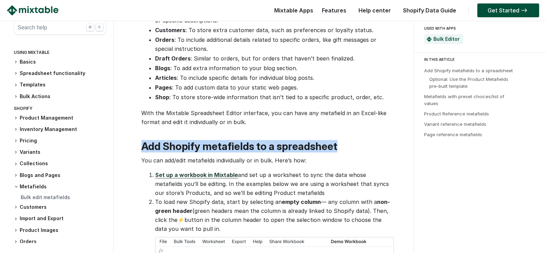 The width and height of the screenshot is (546, 253). What do you see at coordinates (60, 218) in the screenshot?
I see `h3: Import and Export` at bounding box center [60, 218].